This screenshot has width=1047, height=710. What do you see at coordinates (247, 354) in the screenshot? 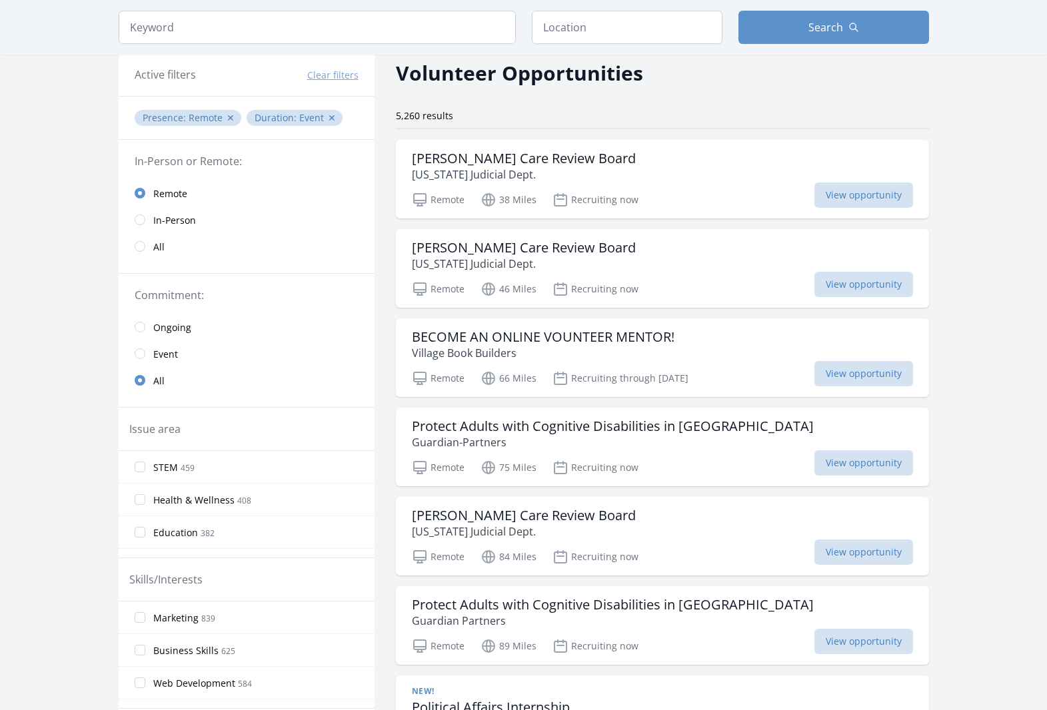
I see `a: Event` at bounding box center [247, 354].